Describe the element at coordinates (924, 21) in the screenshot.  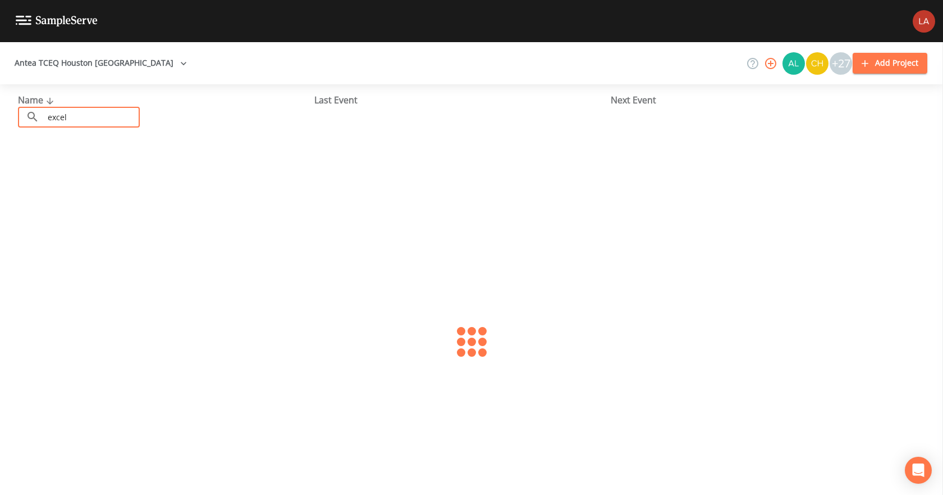
I see `img: cf6e799eed601856facf0d2563d1856d` at that location.